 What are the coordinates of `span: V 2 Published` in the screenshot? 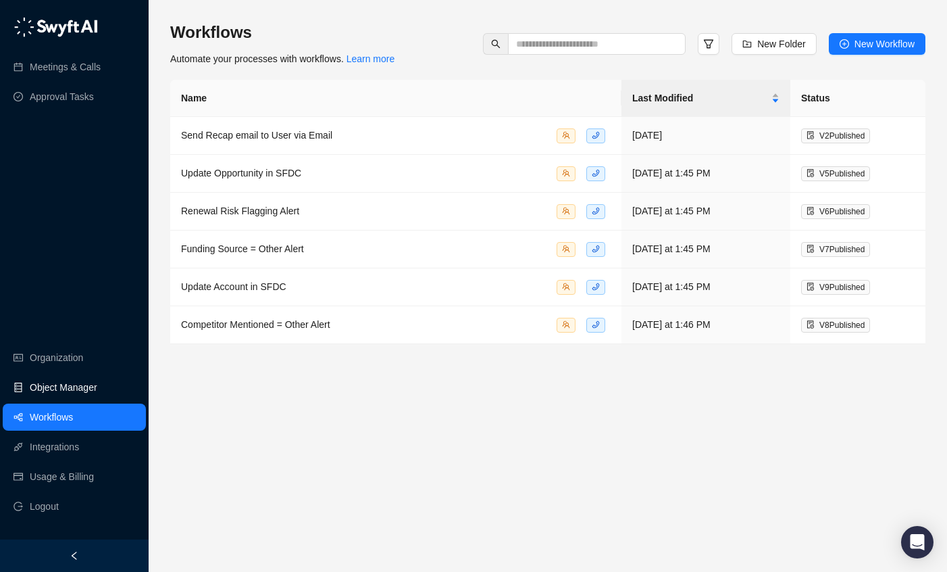 It's located at (842, 136).